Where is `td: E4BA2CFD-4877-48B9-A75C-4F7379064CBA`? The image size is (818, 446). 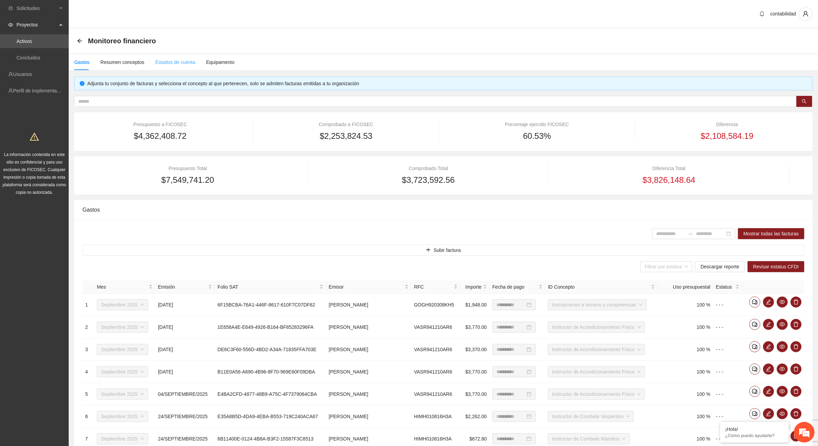 td: E4BA2CFD-4877-48B9-A75C-4F7379064CBA is located at coordinates (270, 394).